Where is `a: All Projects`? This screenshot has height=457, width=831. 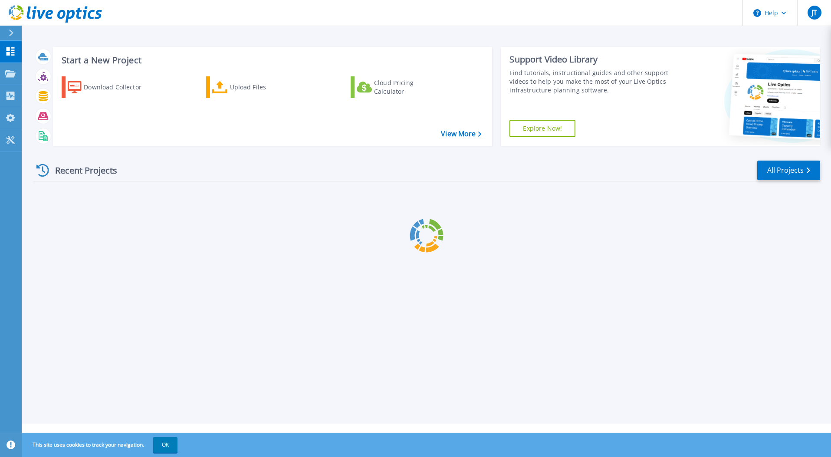
a: All Projects is located at coordinates (789, 170).